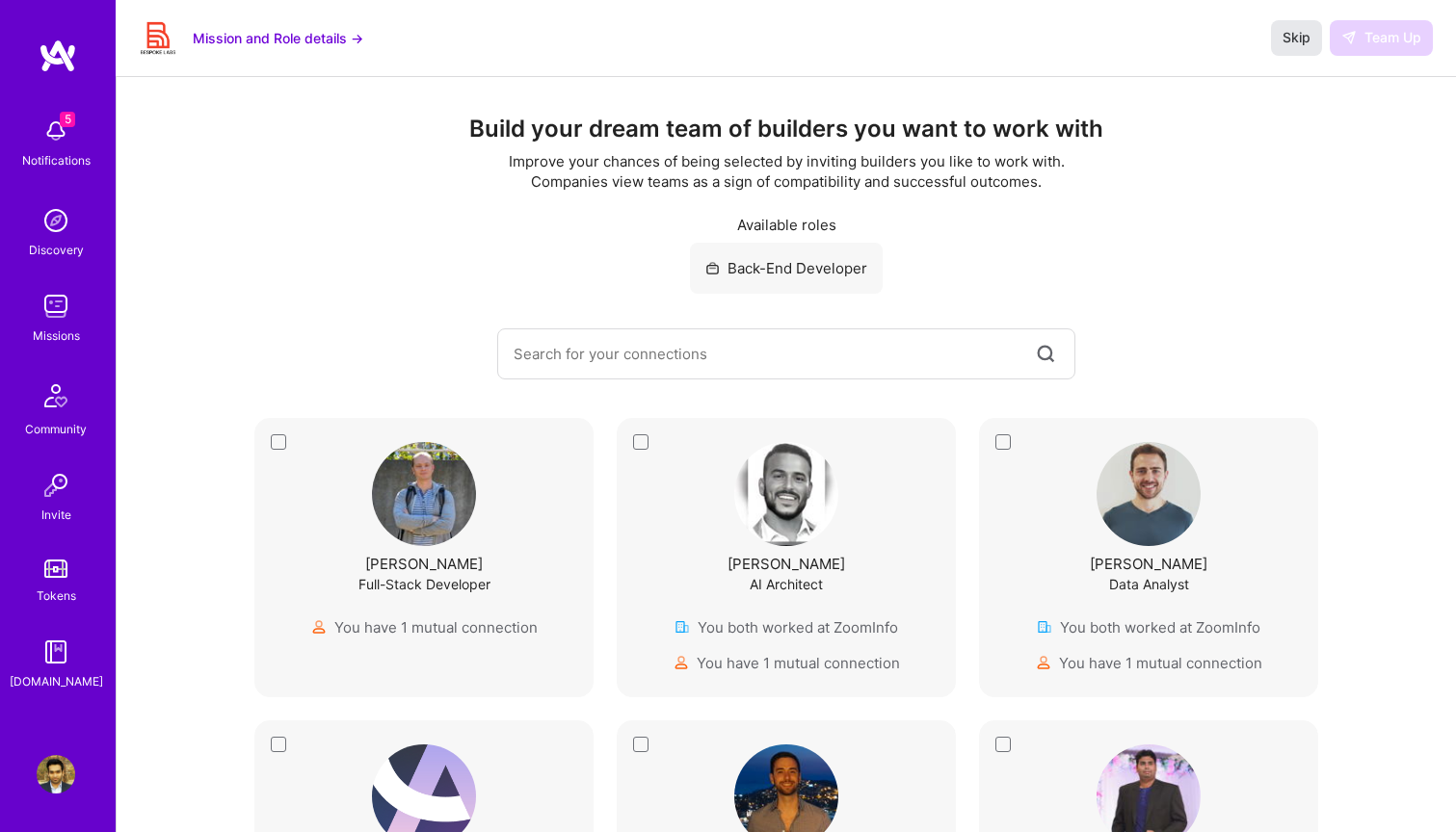 The image size is (1456, 832). Describe the element at coordinates (56, 486) in the screenshot. I see `img: Invite` at that location.